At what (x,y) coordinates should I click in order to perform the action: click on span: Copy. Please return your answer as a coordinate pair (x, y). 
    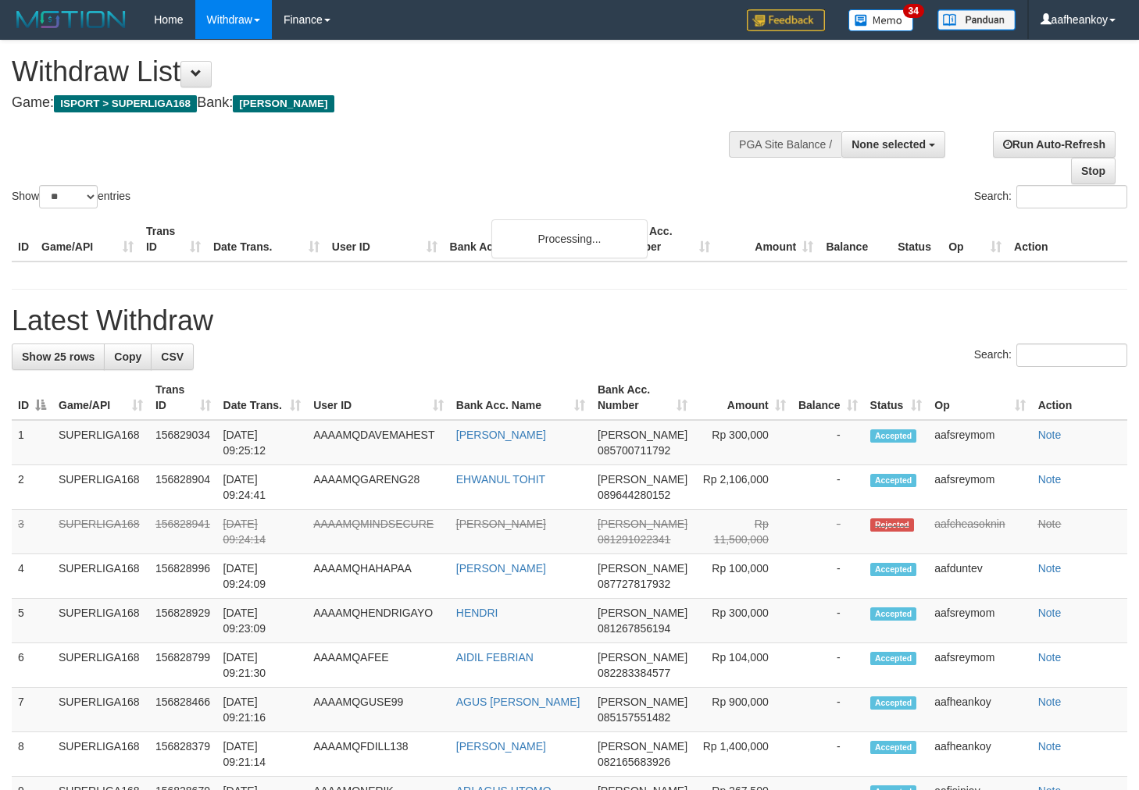
    Looking at the image, I should click on (127, 357).